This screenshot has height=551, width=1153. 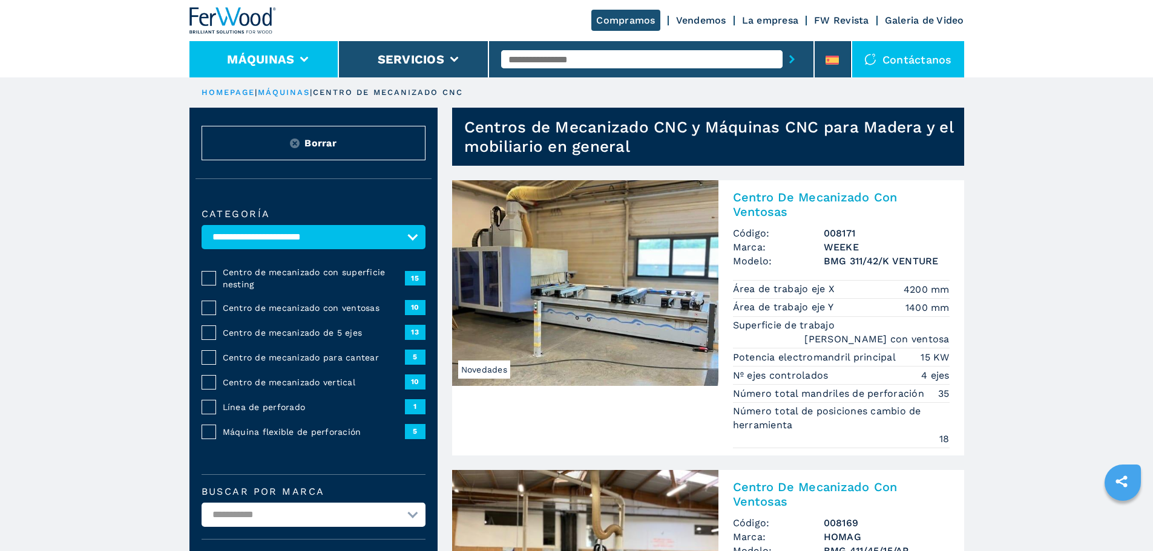 I want to click on p: Área de trabajo eje Y, so click(x=785, y=307).